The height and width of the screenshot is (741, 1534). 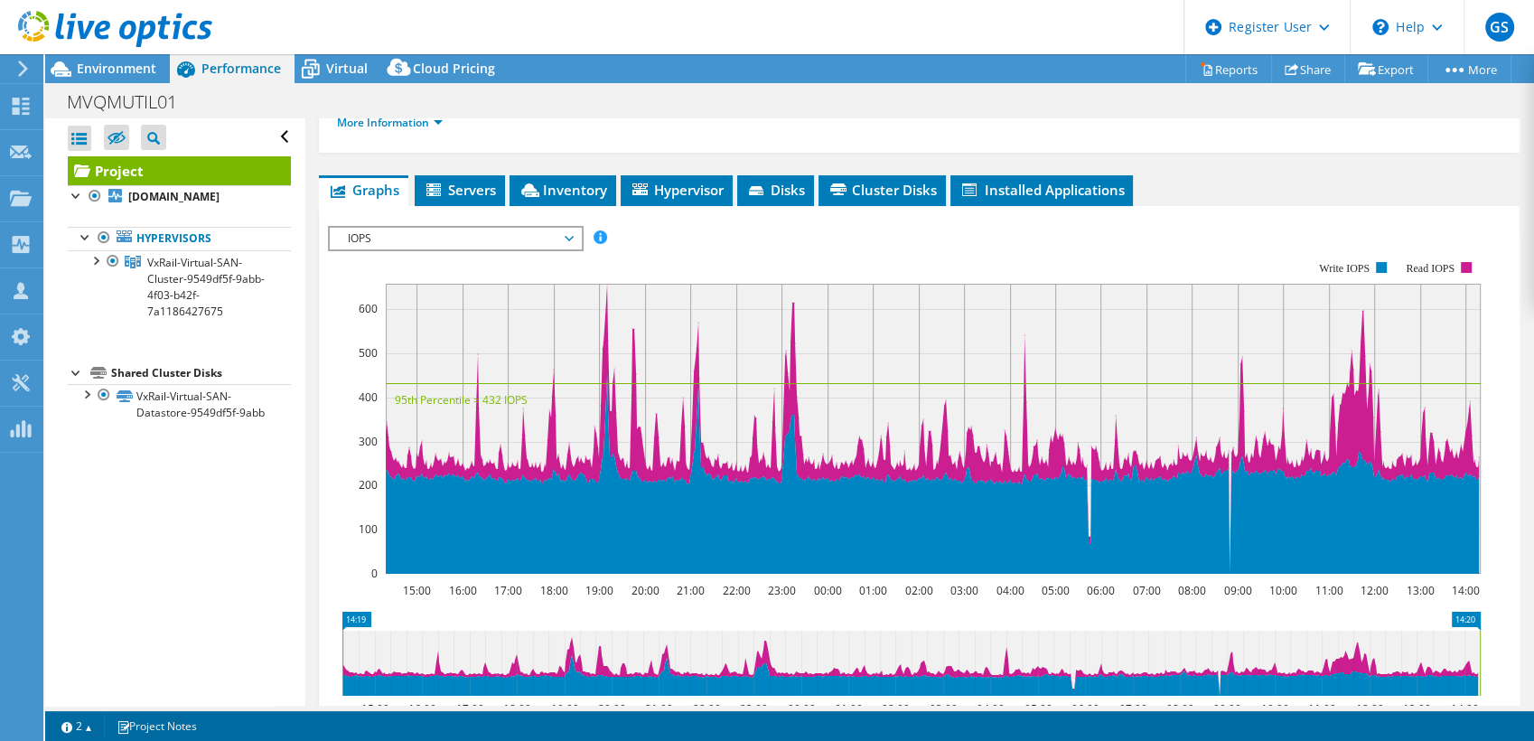 I want to click on text: 500, so click(x=368, y=352).